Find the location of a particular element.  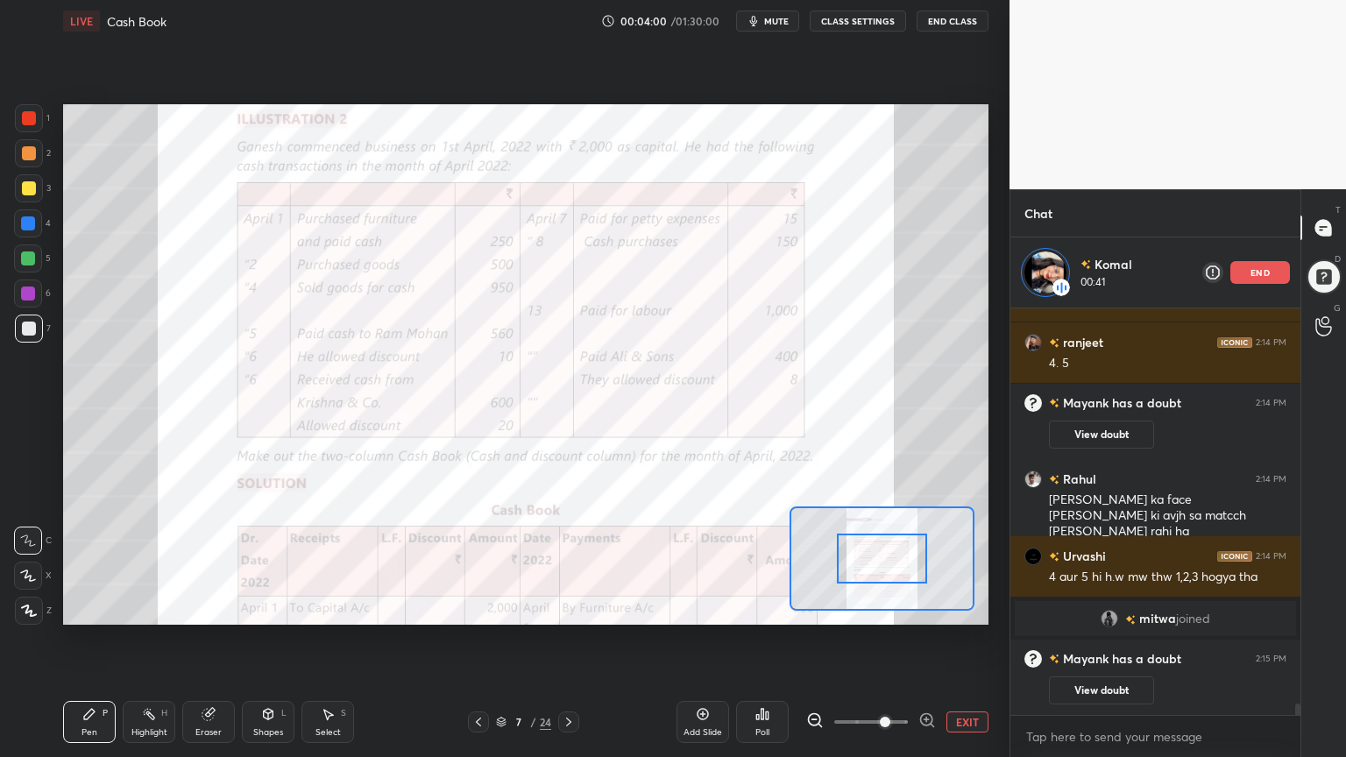

h6: ranjeet is located at coordinates (1081, 342).